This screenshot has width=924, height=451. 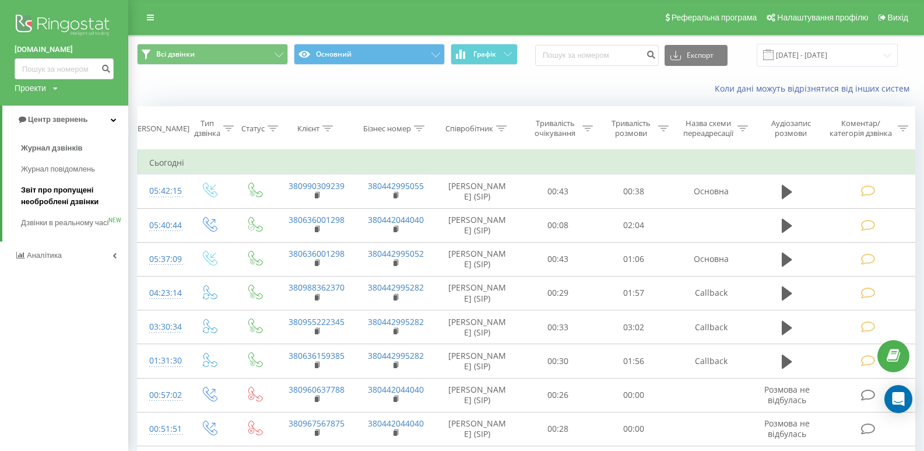 I want to click on a: 380960637788, so click(x=316, y=389).